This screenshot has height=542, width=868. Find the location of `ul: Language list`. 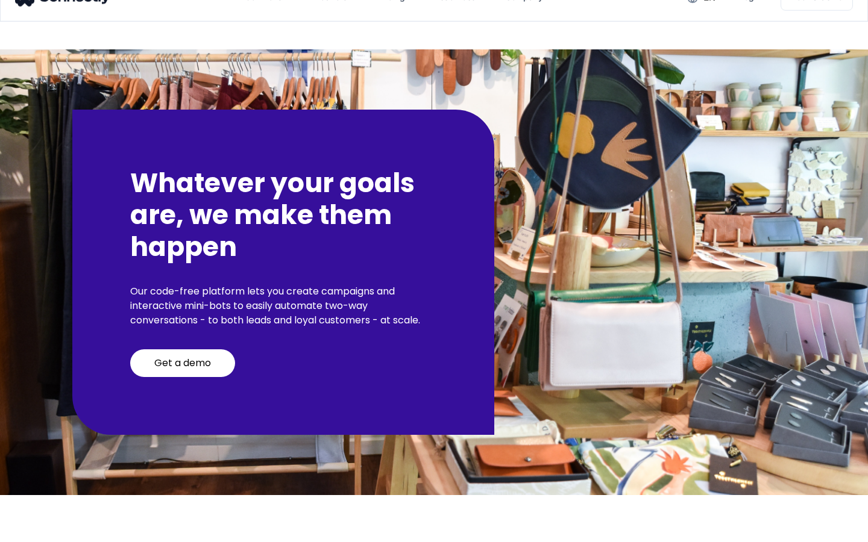

ul: Language list is located at coordinates (48, 530).